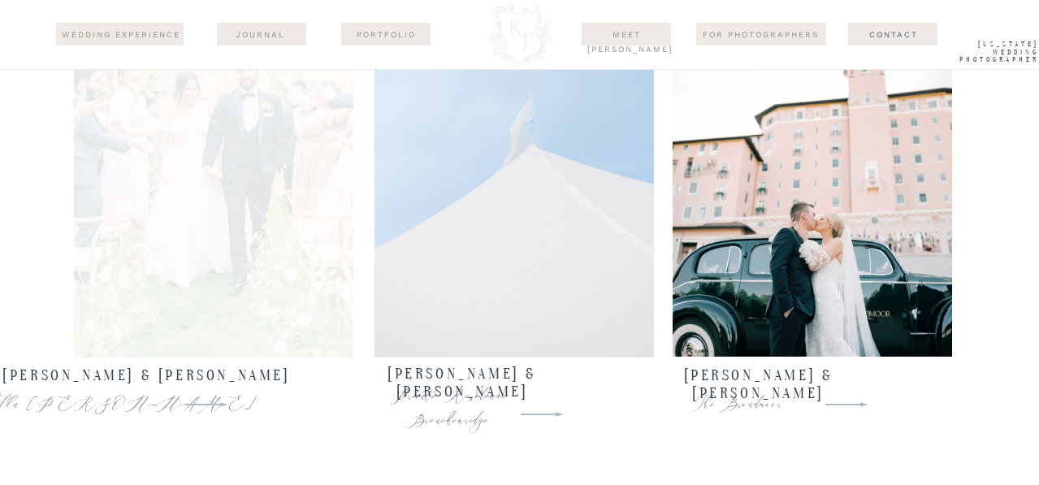  I want to click on nav: For Photographers, so click(761, 34).